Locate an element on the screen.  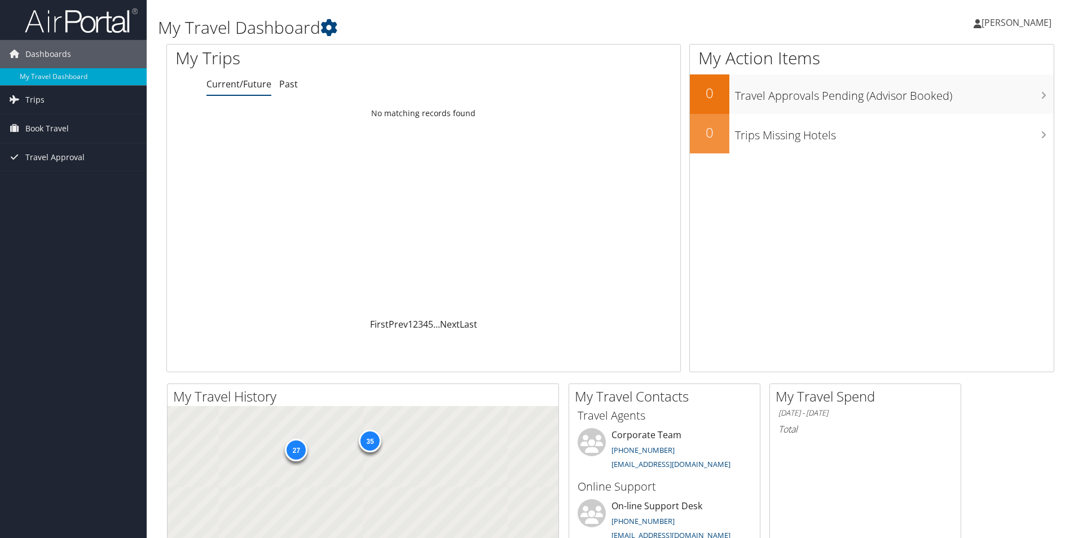
h3: Travel Agents is located at coordinates (665, 416).